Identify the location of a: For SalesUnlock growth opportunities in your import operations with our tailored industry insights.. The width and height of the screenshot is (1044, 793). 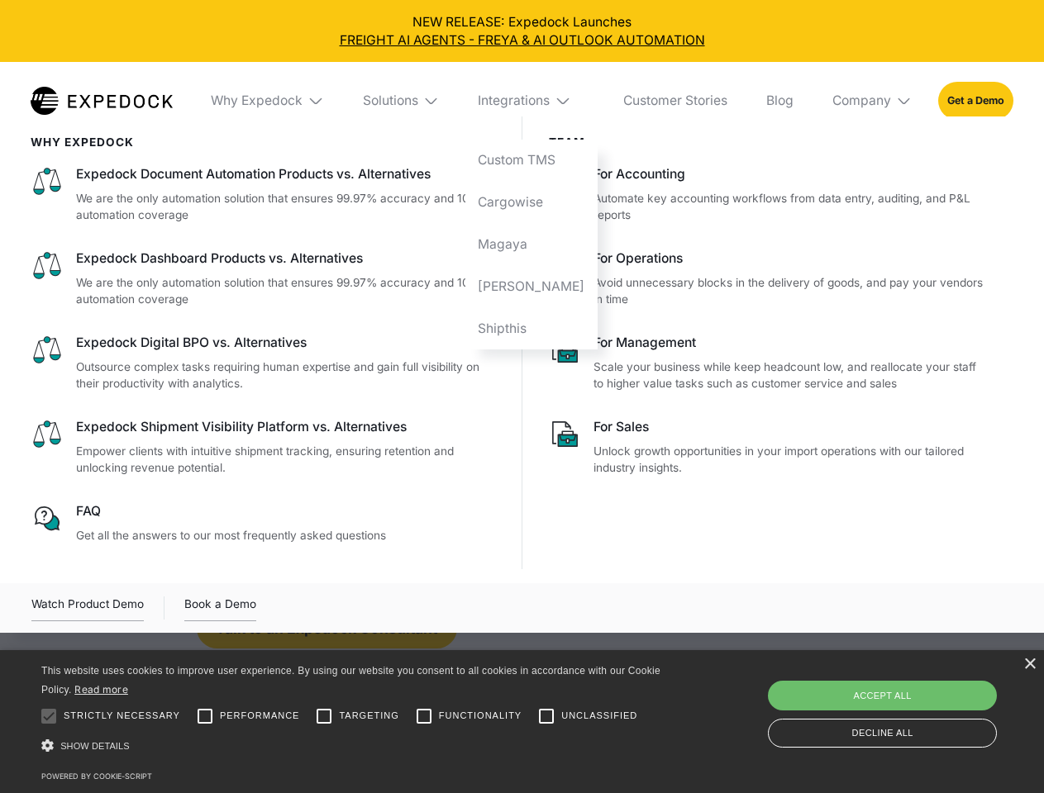
(768, 447).